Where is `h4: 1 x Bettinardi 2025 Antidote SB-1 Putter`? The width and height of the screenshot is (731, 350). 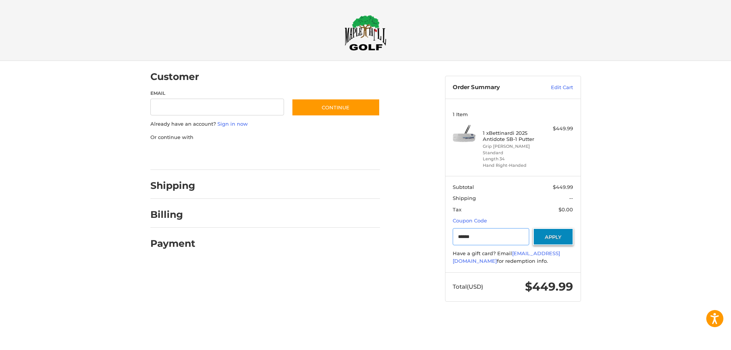
h4: 1 x Bettinardi 2025 Antidote SB-1 Putter is located at coordinates (512, 136).